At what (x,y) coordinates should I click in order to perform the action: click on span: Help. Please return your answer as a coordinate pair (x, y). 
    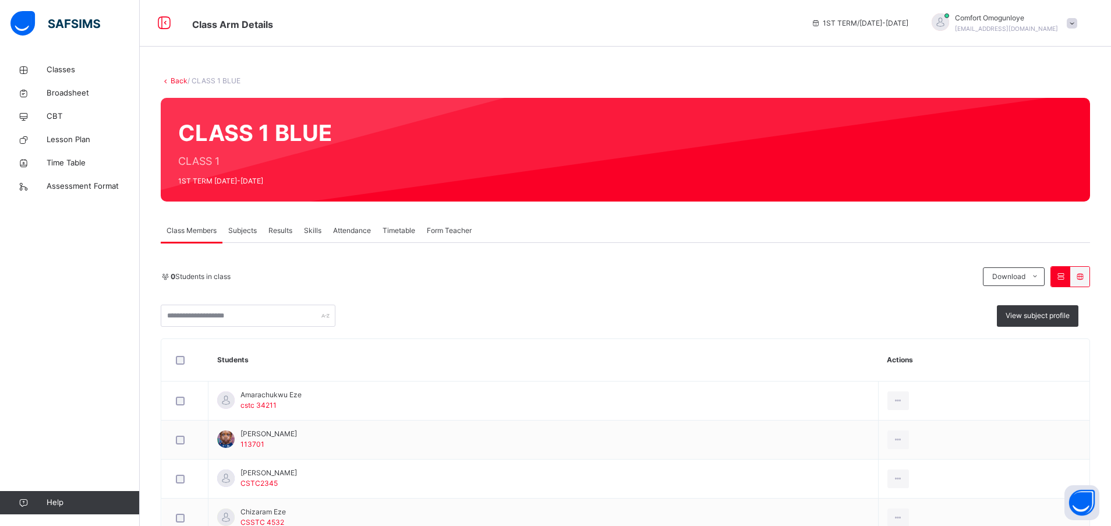
    Looking at the image, I should click on (93, 503).